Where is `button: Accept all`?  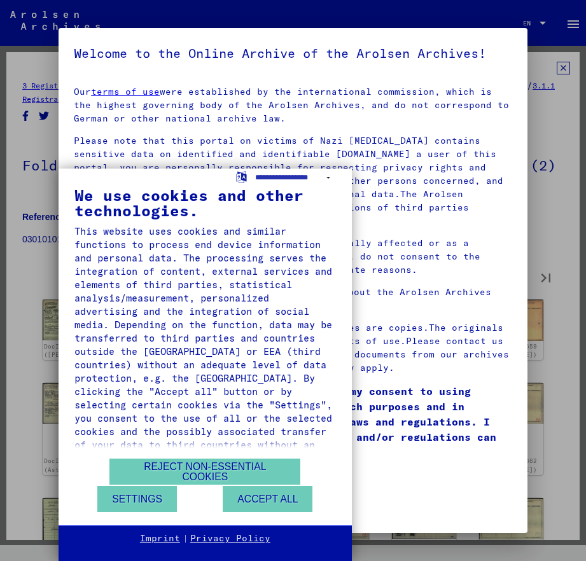 button: Accept all is located at coordinates (267, 499).